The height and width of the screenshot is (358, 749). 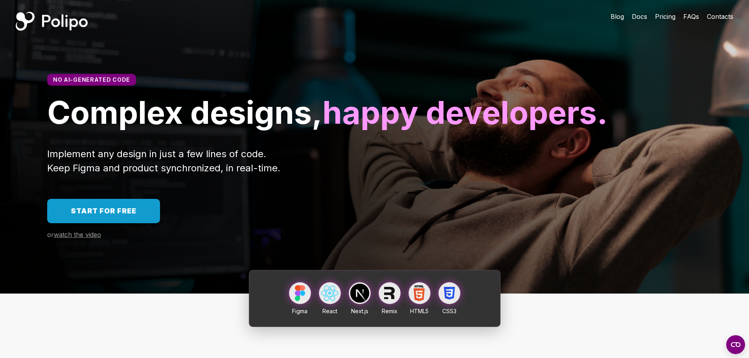 I want to click on a: Docs, so click(x=639, y=17).